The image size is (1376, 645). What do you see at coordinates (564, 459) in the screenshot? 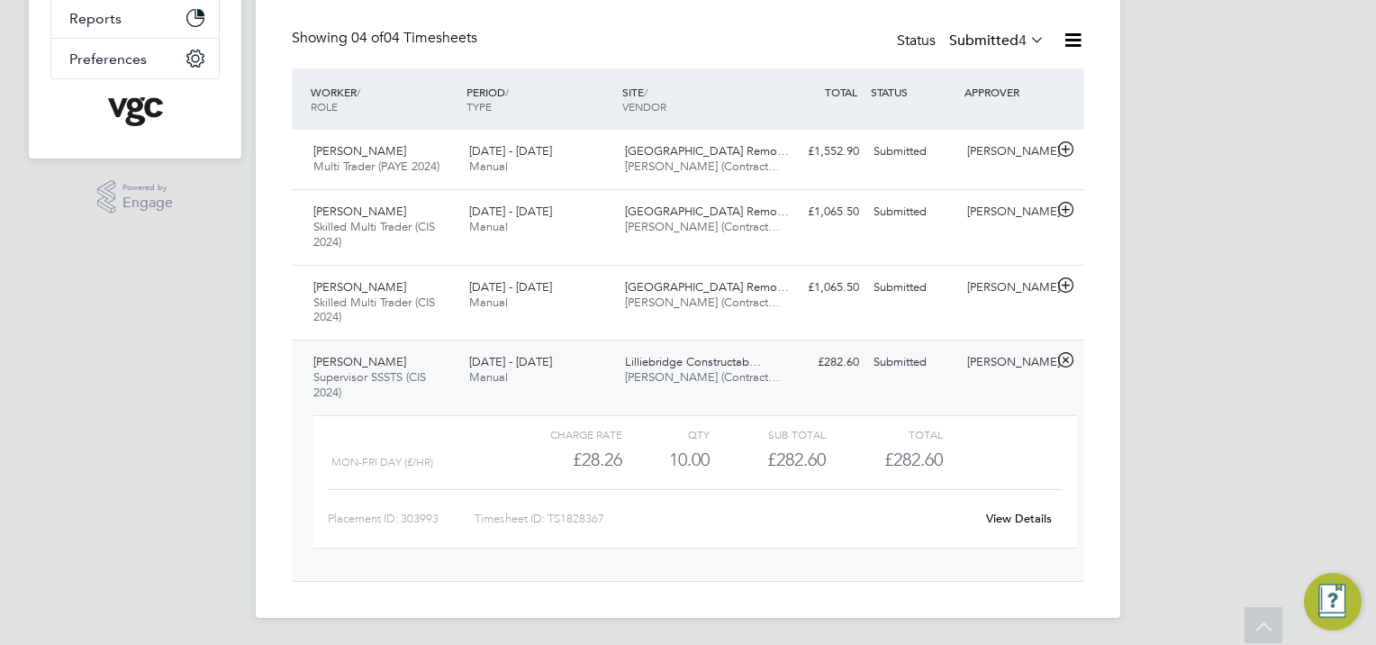
I see `div: £28.26` at bounding box center [564, 459].